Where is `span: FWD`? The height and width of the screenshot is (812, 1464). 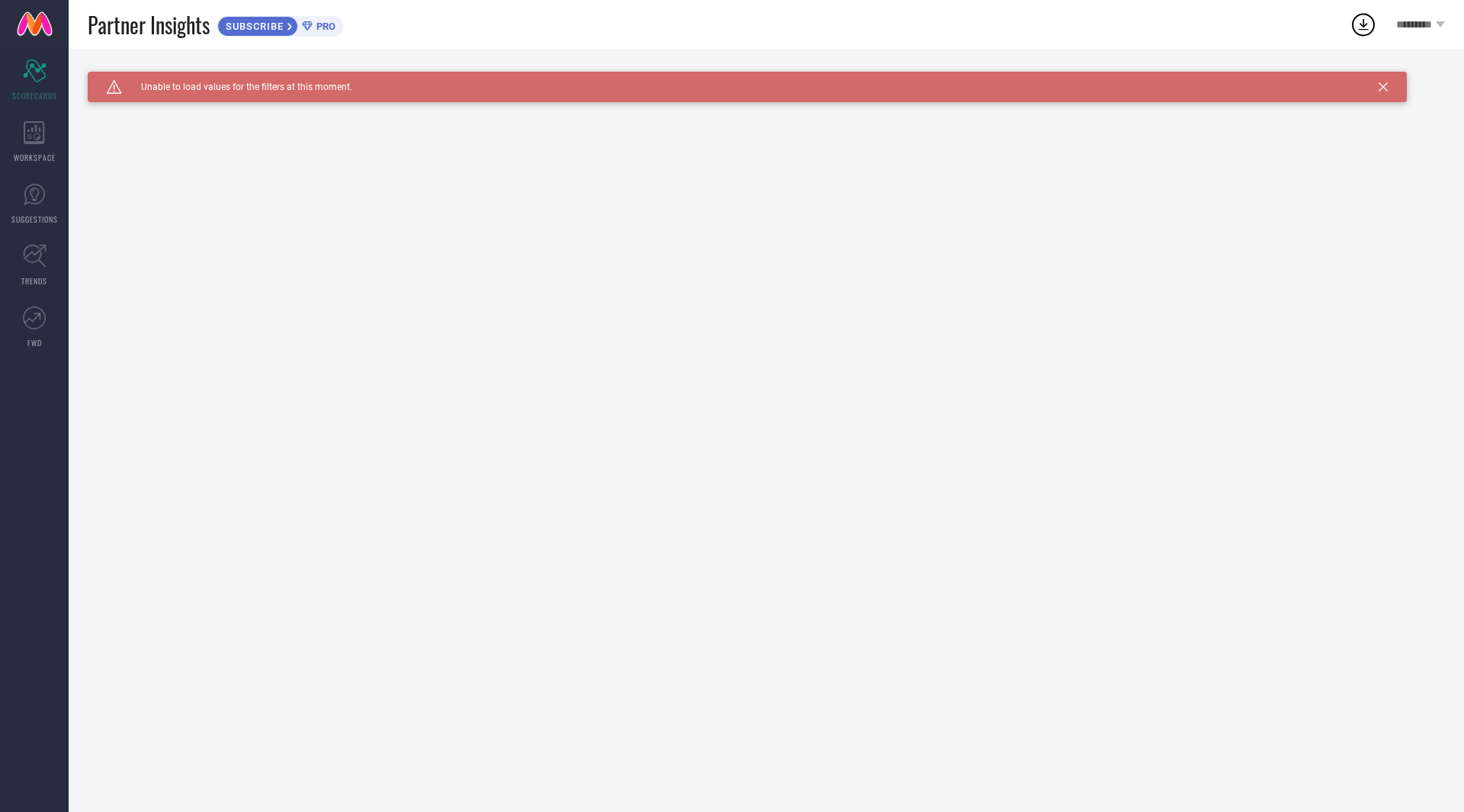 span: FWD is located at coordinates (34, 343).